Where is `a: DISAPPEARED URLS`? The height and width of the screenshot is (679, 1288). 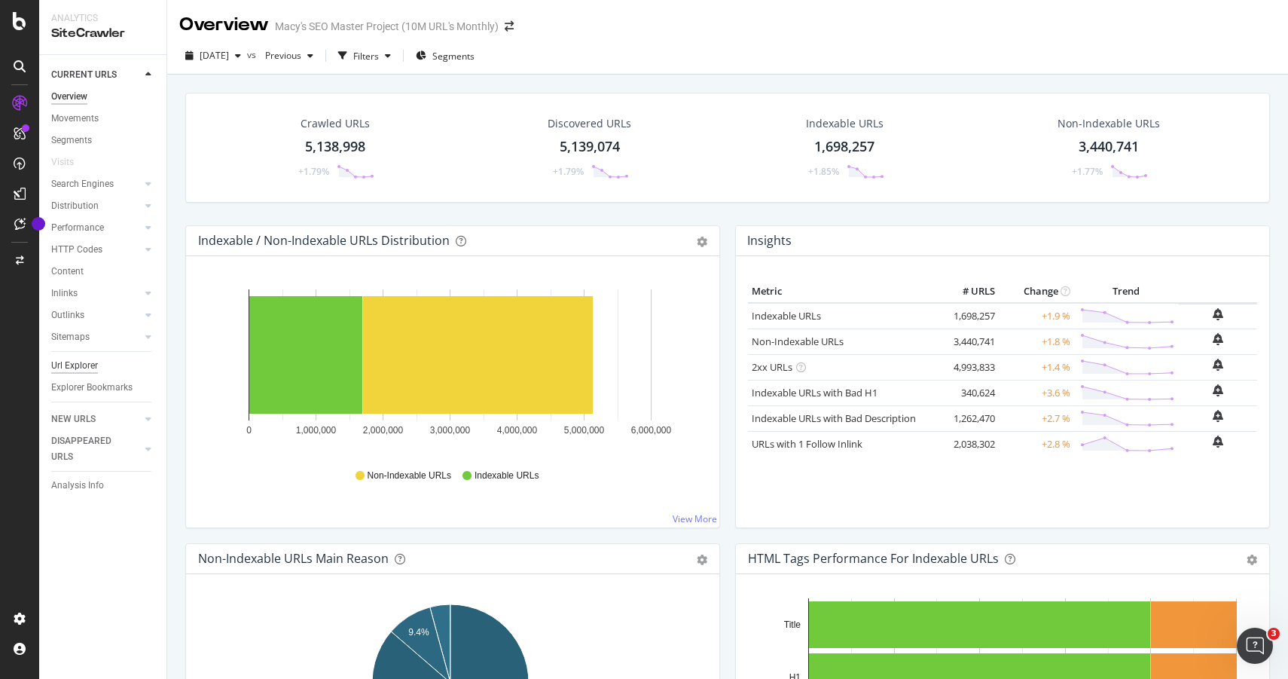 a: DISAPPEARED URLS is located at coordinates (96, 449).